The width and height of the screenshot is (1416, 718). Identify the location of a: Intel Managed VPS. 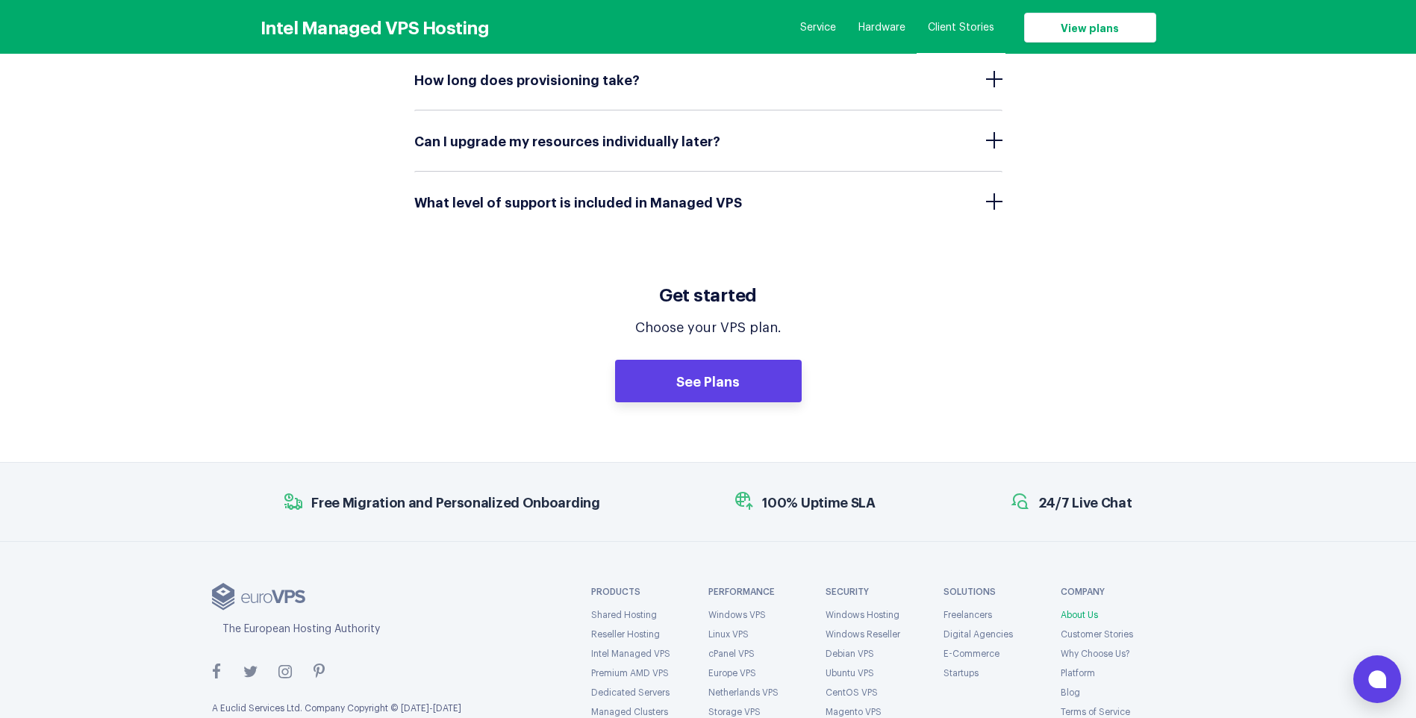
(631, 654).